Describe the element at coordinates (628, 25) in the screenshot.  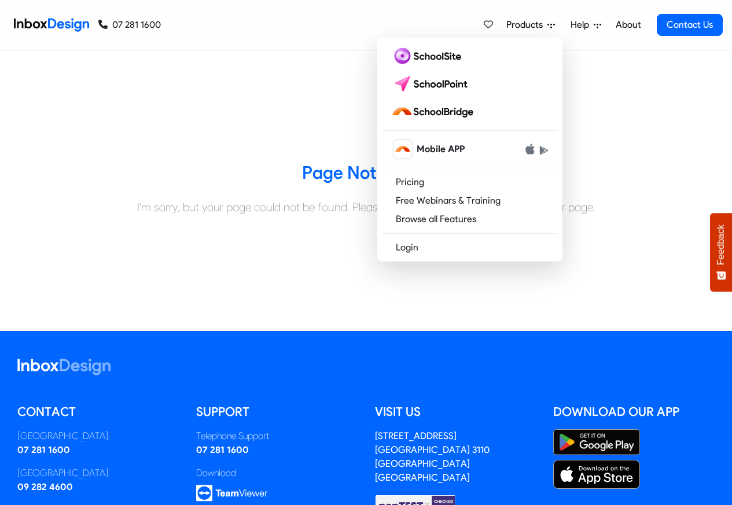
I see `a: About` at that location.